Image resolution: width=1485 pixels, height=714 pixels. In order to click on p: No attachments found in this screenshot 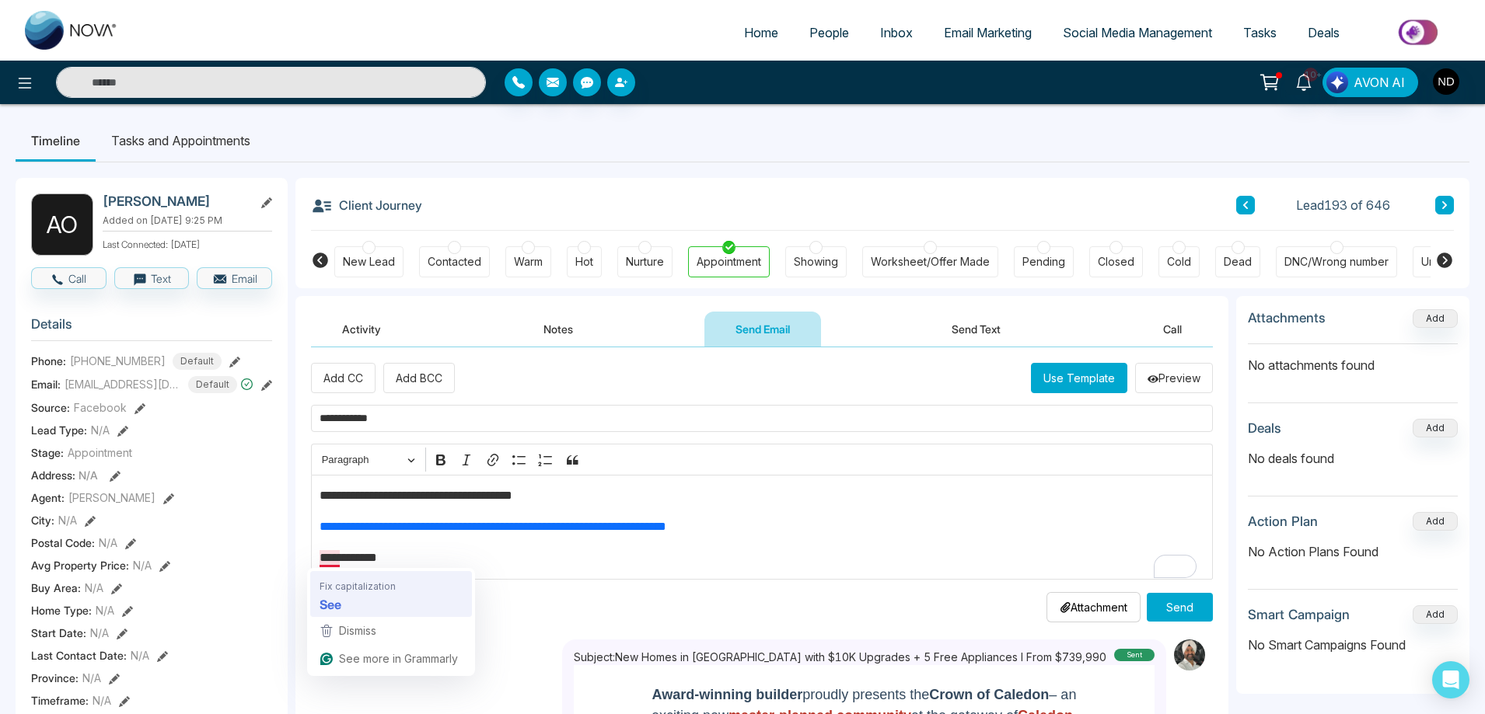, I will do `click(1353, 359)`.